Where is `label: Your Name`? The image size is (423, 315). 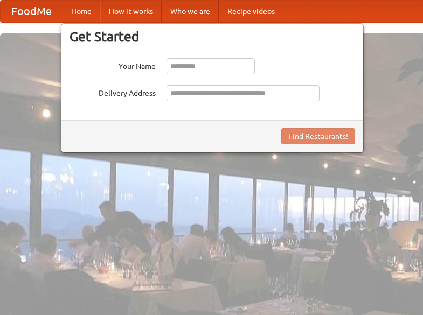 label: Your Name is located at coordinates (113, 65).